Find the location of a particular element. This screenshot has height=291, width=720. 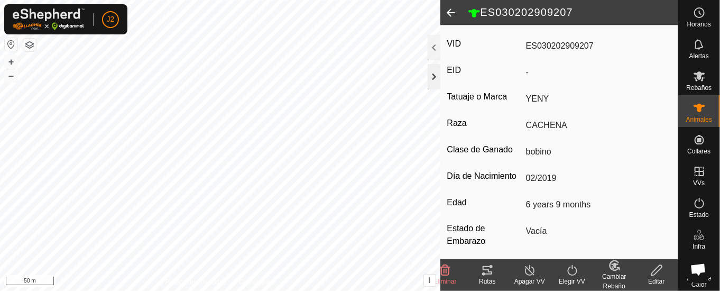

button: Restablecer Mapa is located at coordinates (11, 44).